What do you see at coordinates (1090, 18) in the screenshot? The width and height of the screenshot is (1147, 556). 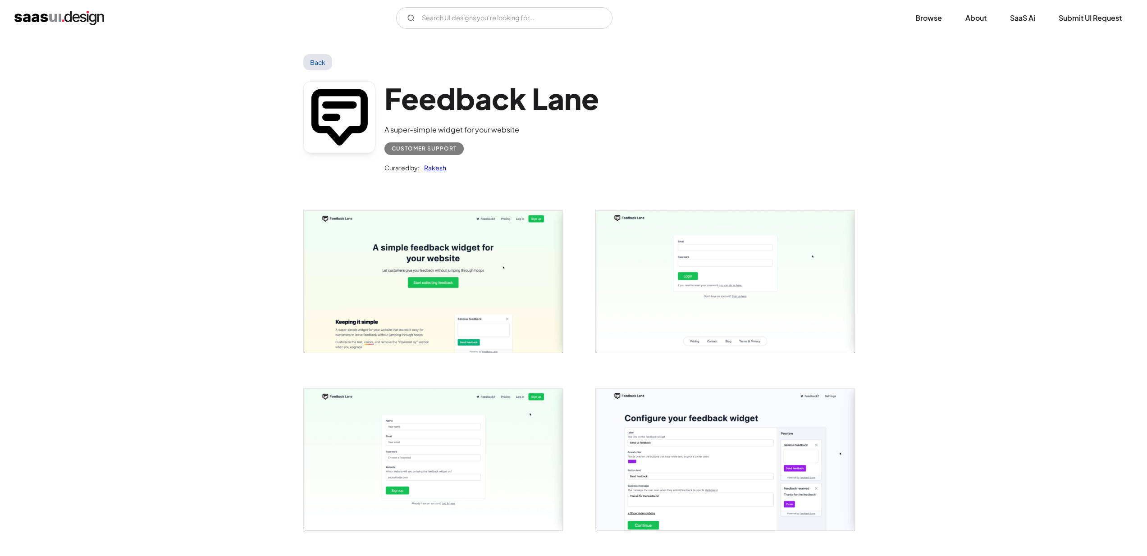 I see `a: Submit UI Request` at bounding box center [1090, 18].